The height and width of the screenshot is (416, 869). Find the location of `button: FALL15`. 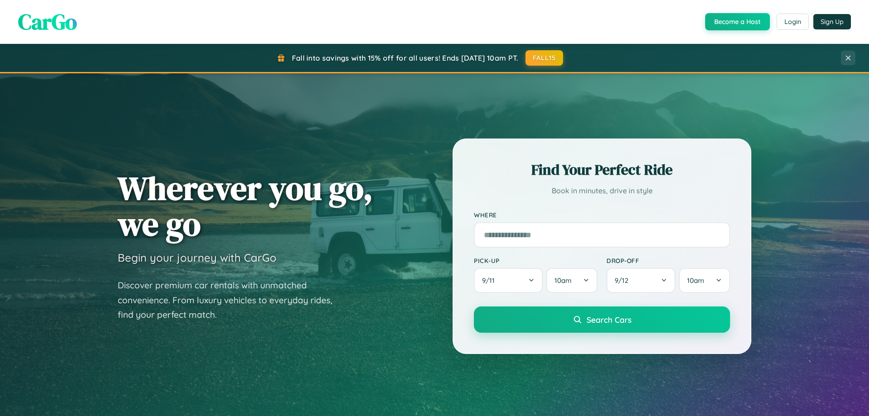

button: FALL15 is located at coordinates (544, 58).